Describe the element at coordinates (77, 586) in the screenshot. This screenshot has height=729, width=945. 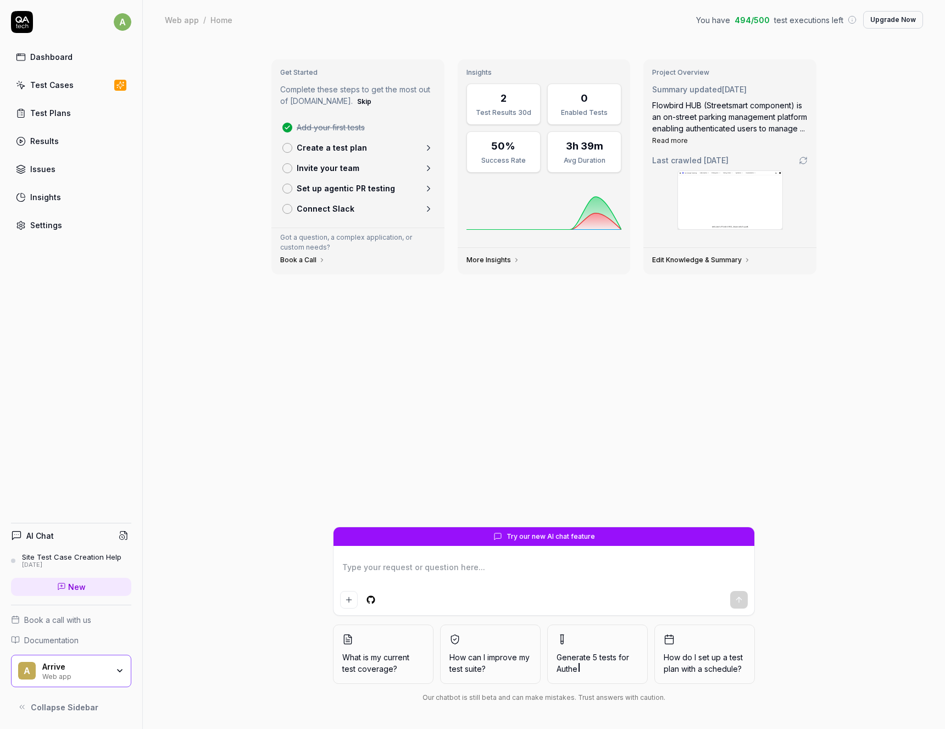
I see `span: New` at that location.